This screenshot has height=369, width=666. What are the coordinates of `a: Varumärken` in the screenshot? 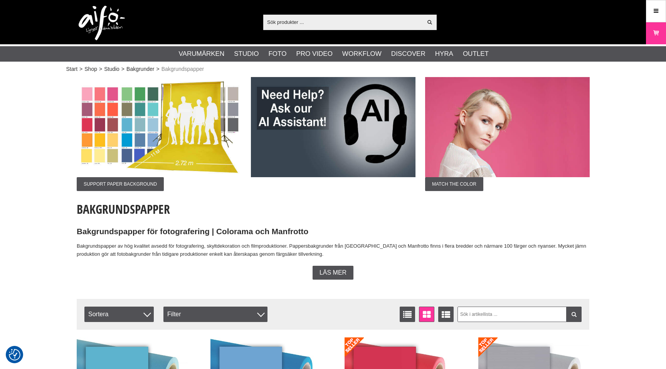 It's located at (202, 54).